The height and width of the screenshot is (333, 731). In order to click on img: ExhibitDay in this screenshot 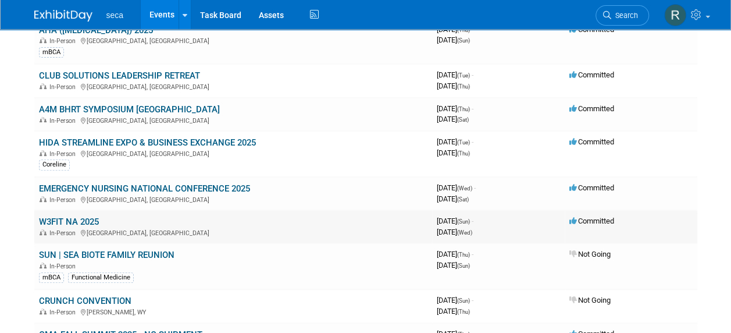, I will do `click(63, 16)`.